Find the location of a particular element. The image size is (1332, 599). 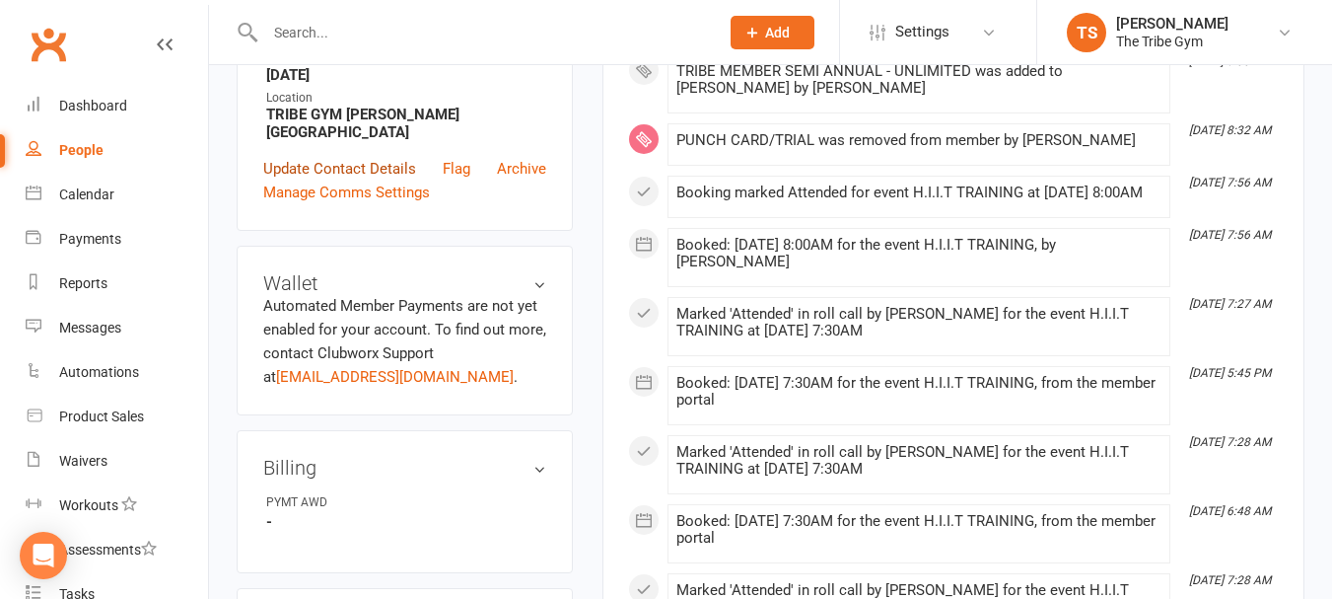

a: Messages is located at coordinates (116, 327).